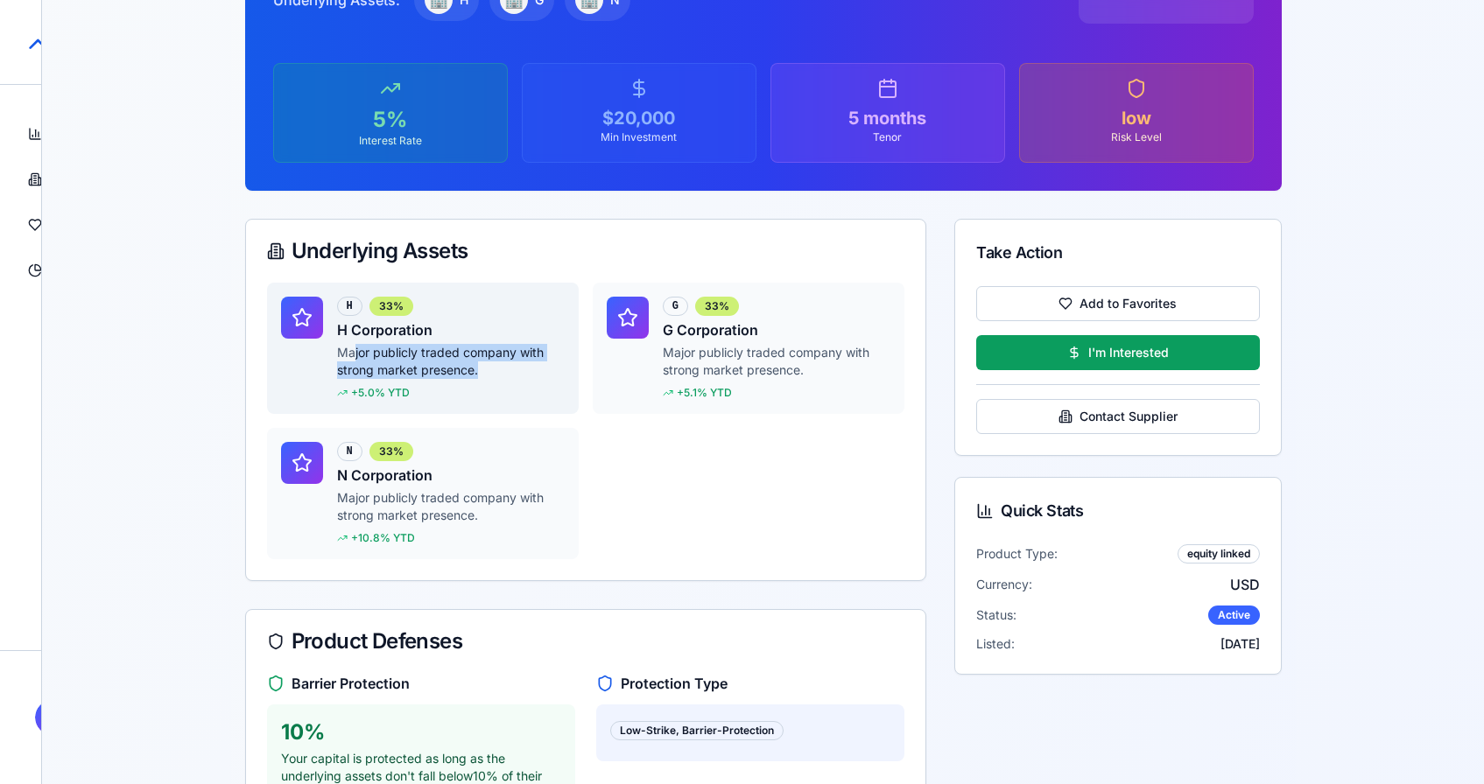  I want to click on div: Underlying Assets, so click(586, 251).